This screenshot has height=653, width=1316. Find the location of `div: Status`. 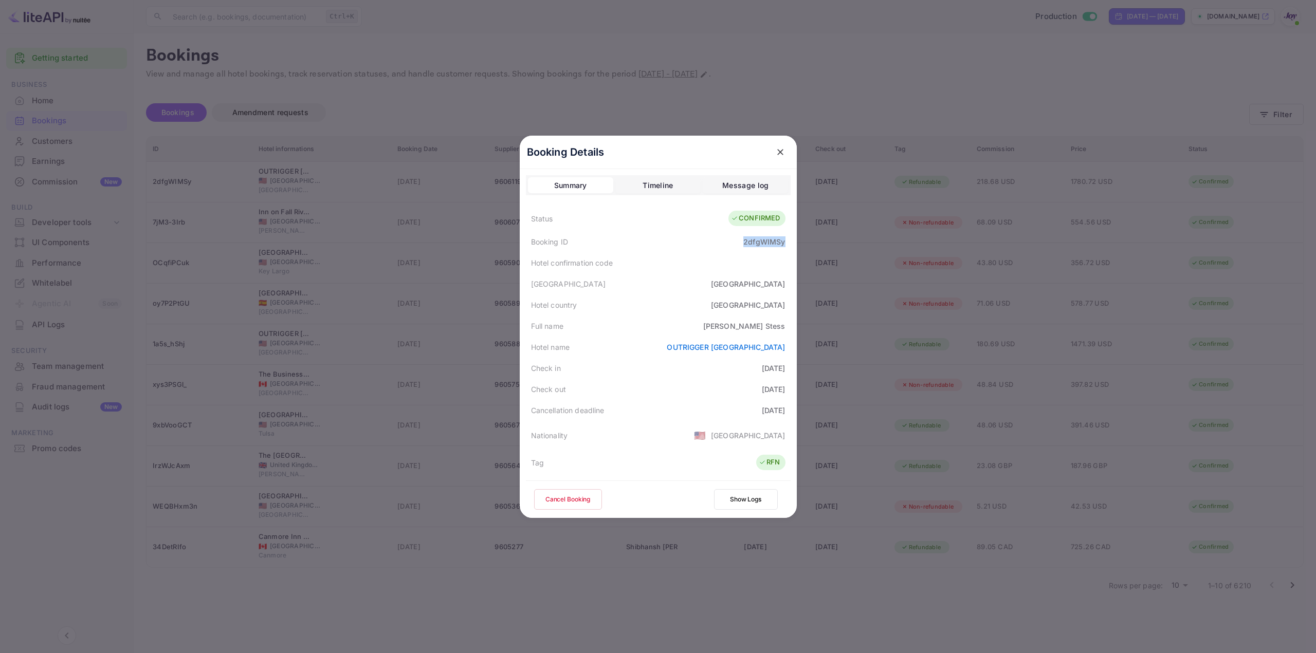

div: Status is located at coordinates (542, 218).